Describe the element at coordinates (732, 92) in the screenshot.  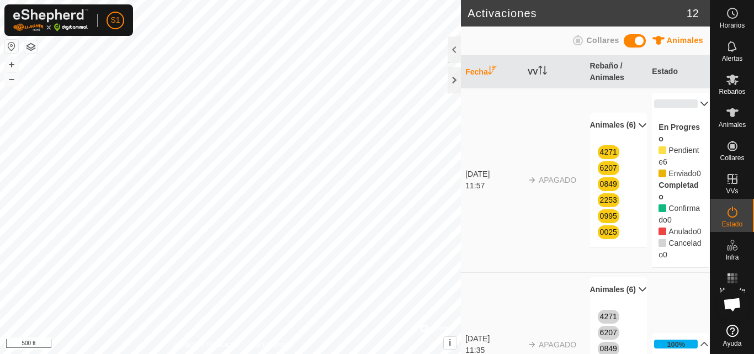
I see `span: Rebaños` at that location.